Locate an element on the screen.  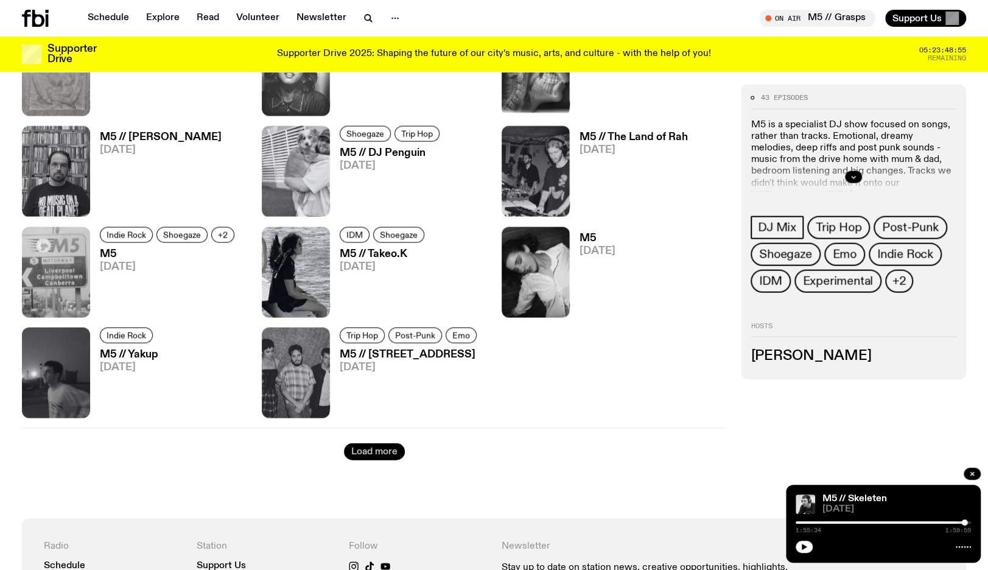
h3: M5 // DJ Penguin is located at coordinates (392, 152).